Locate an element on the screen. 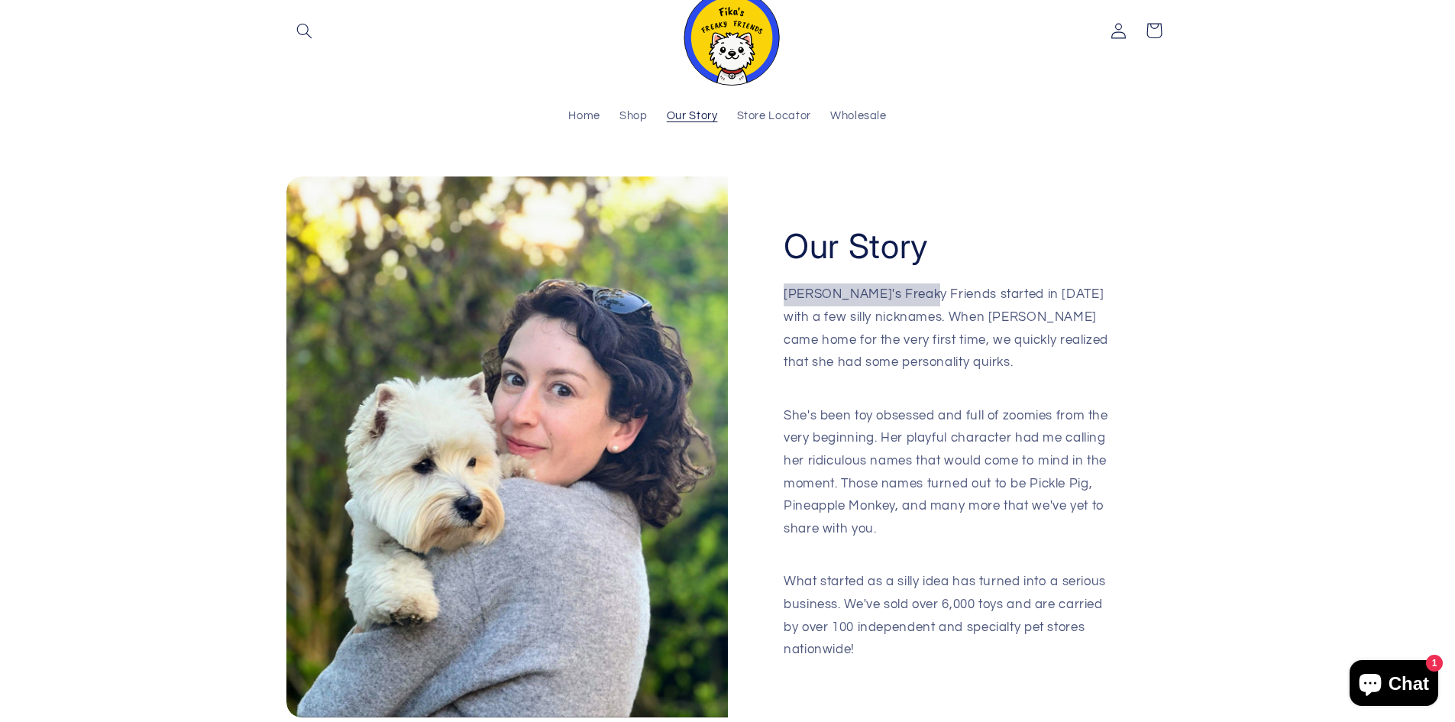  p: What started as a silly idea has turned into a serious business. We've sold over 6,000 toys and a... is located at coordinates (948, 616).